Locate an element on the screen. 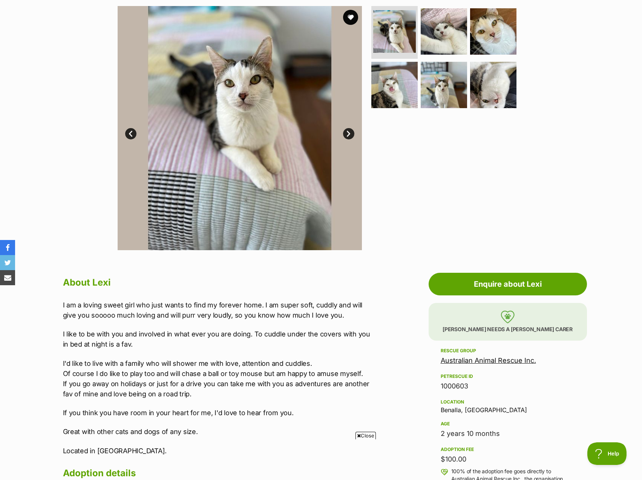 The width and height of the screenshot is (642, 480). div: Rescue group is located at coordinates (508, 351).